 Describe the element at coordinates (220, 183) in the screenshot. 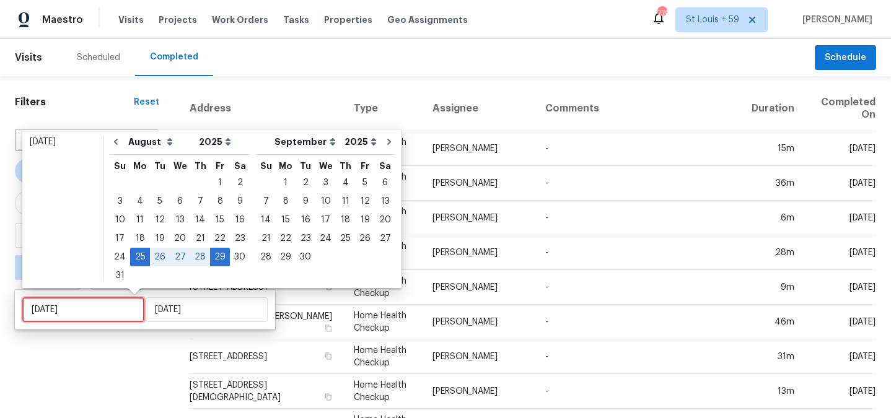

I see `div: Fri Aug 01 2025` at that location.